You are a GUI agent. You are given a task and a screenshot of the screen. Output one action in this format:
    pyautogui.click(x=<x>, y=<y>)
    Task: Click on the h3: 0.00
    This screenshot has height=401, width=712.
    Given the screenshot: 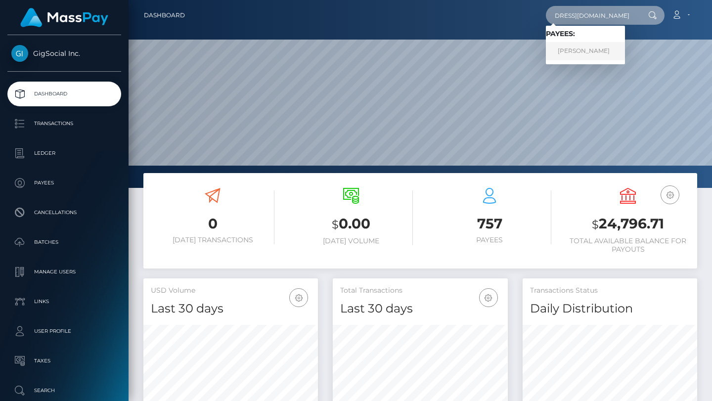 What is the action you would take?
    pyautogui.click(x=351, y=224)
    